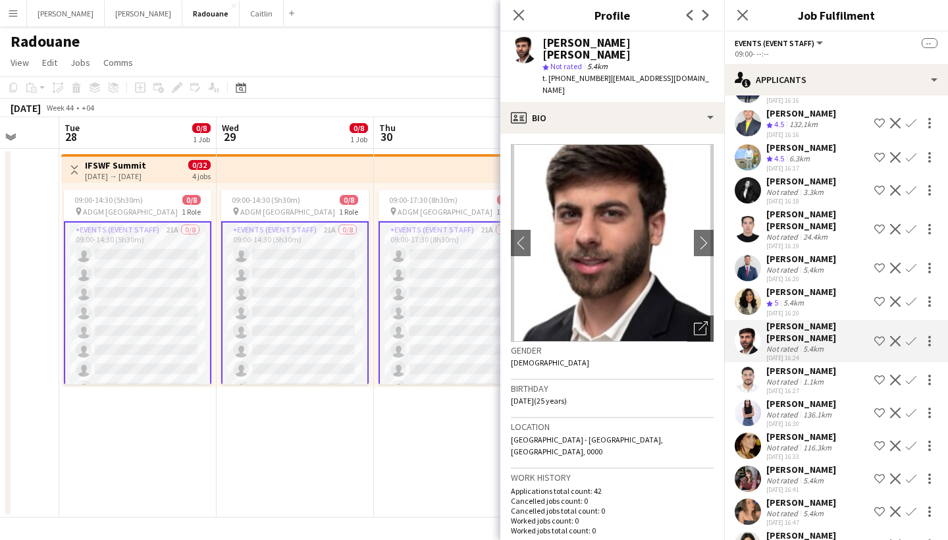 This screenshot has height=540, width=948. Describe the element at coordinates (45, 41) in the screenshot. I see `h1: Radouane` at that location.